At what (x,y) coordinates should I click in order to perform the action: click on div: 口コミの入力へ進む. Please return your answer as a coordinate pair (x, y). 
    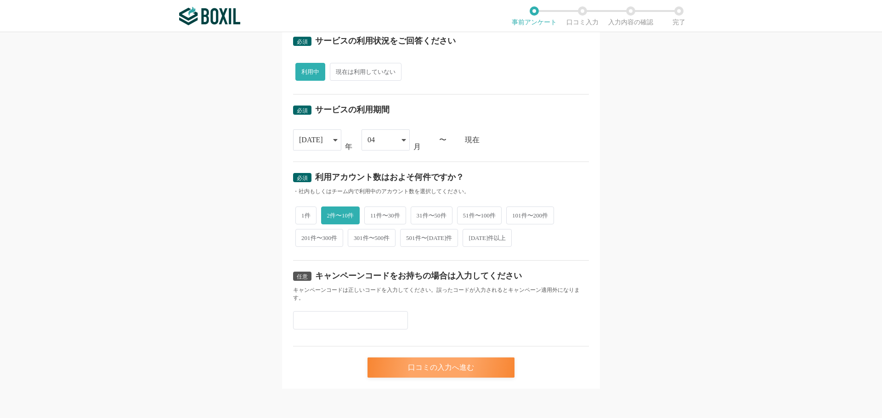
    Looking at the image, I should click on (441, 368).